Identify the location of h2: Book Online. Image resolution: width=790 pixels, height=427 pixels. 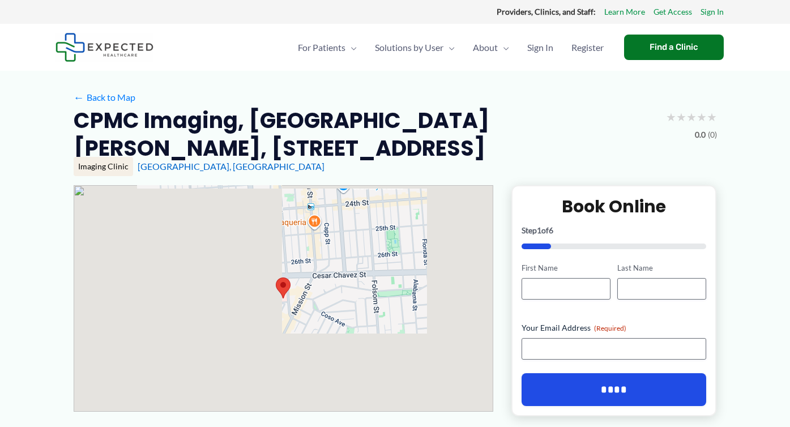
(614, 206).